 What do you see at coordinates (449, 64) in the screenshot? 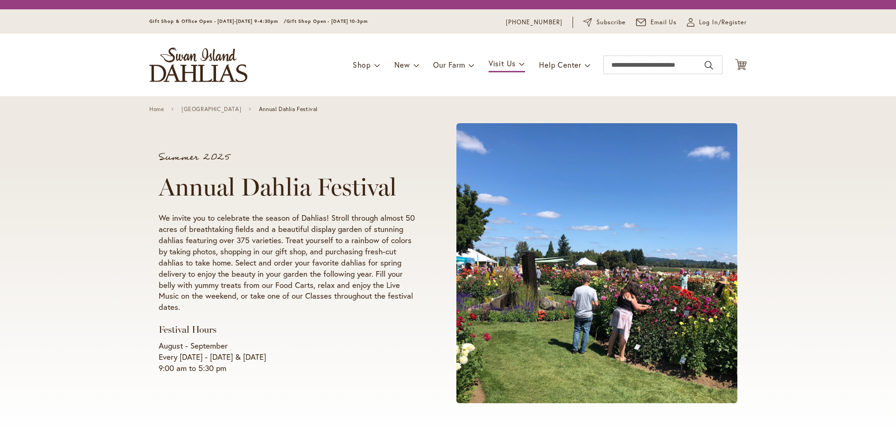
I see `span: Our Farm` at bounding box center [449, 64].